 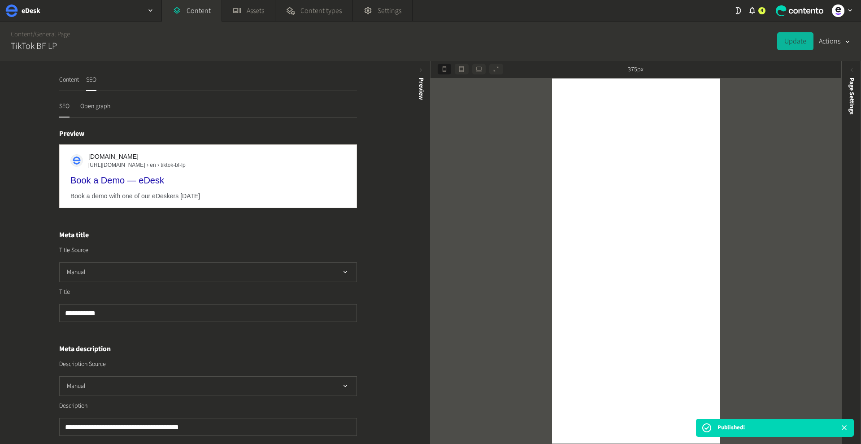 I want to click on button: Actions, so click(x=834, y=41).